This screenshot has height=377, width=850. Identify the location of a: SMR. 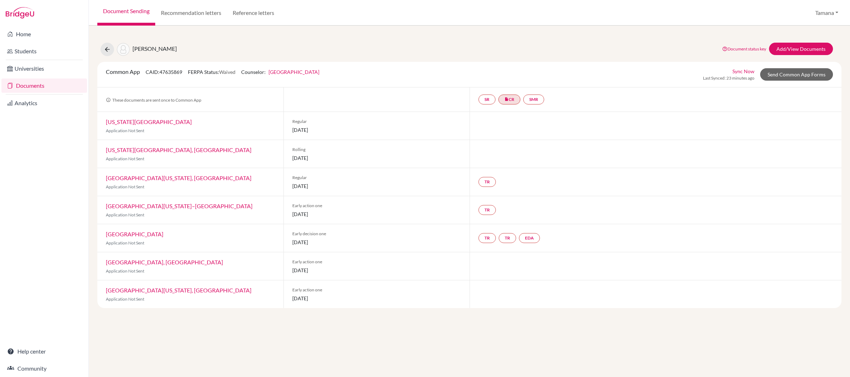
(534, 100).